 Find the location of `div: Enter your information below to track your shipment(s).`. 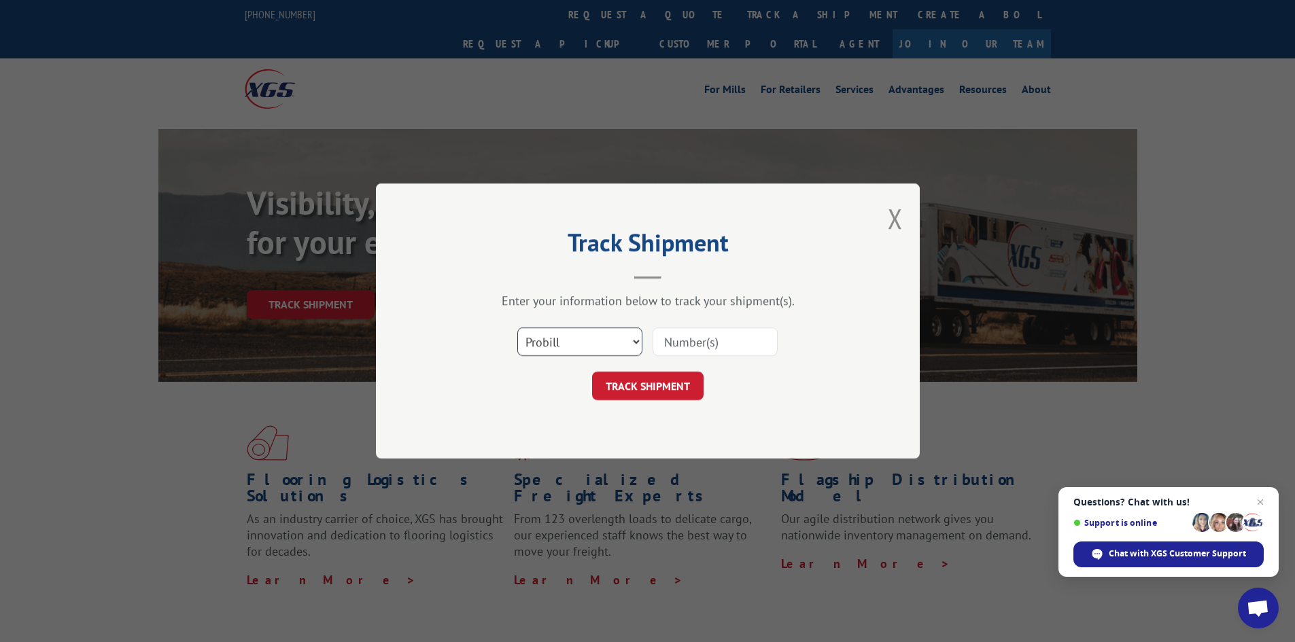

div: Enter your information below to track your shipment(s). is located at coordinates (648, 300).